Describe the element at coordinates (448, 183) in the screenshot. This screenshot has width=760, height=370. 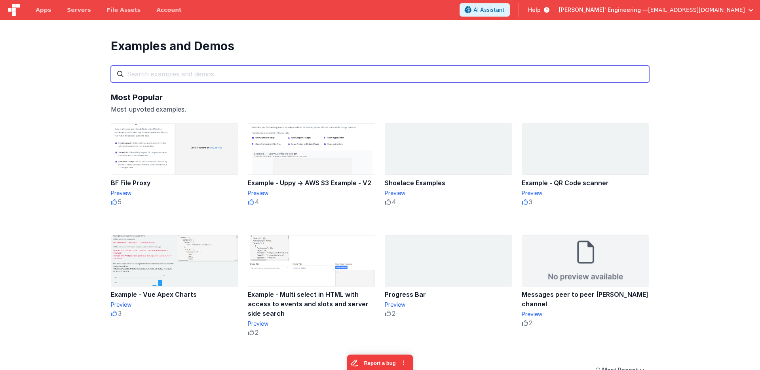
I see `div: Shoelace Examples` at that location.